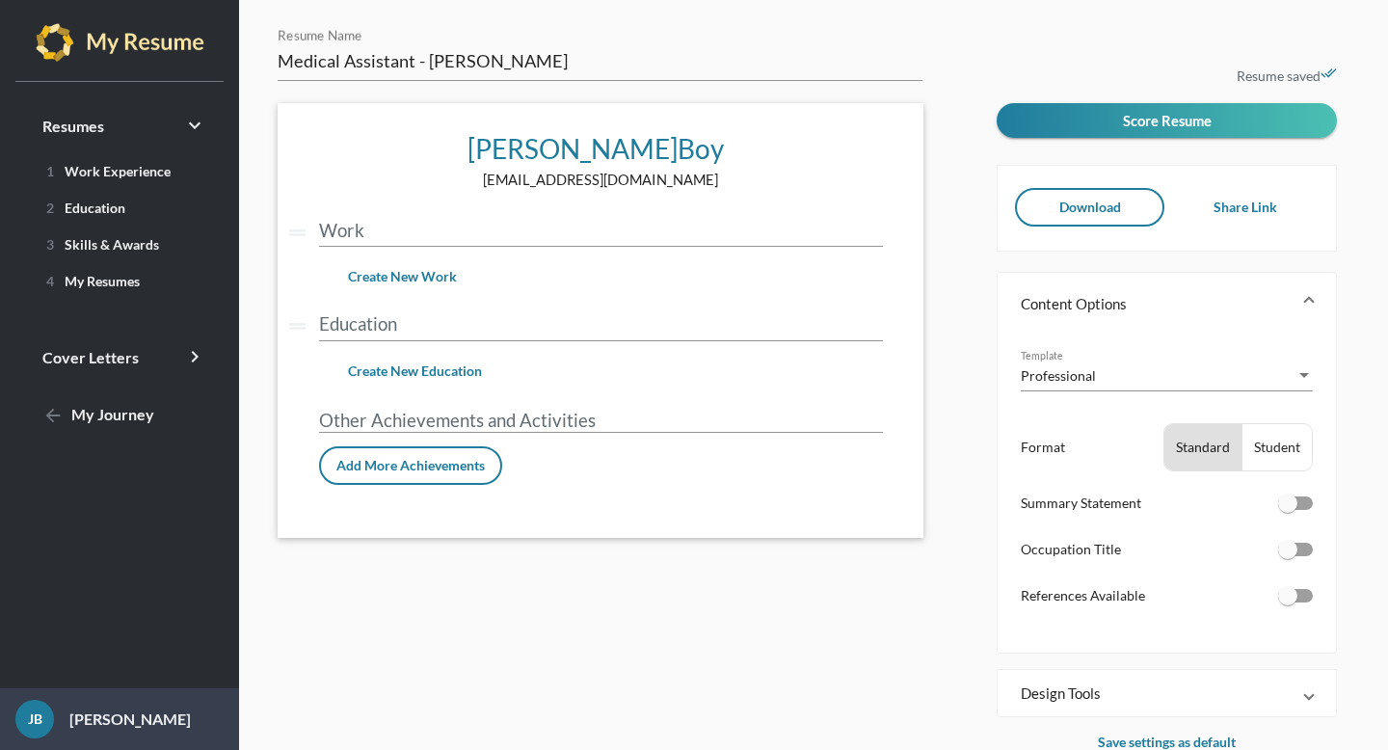  I want to click on div: Content Options, so click(1166, 493).